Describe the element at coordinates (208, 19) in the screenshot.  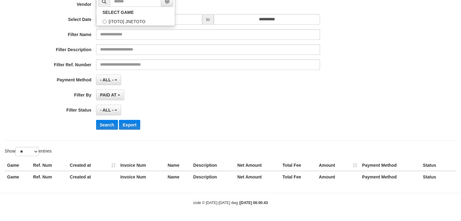
I see `span: to` at that location.